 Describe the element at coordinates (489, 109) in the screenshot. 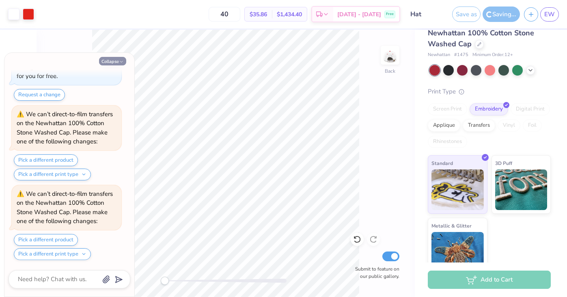

I see `div: Embroidery` at that location.